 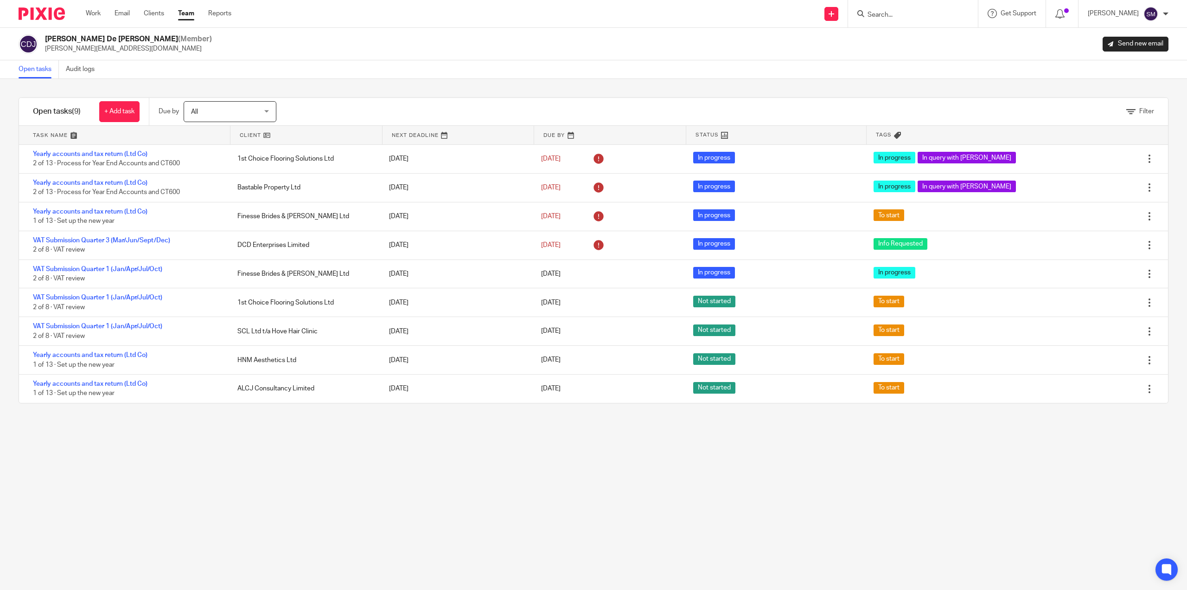 I want to click on a: Audit logs, so click(x=83, y=69).